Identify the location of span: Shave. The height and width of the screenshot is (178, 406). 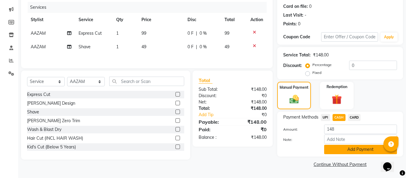
(85, 47).